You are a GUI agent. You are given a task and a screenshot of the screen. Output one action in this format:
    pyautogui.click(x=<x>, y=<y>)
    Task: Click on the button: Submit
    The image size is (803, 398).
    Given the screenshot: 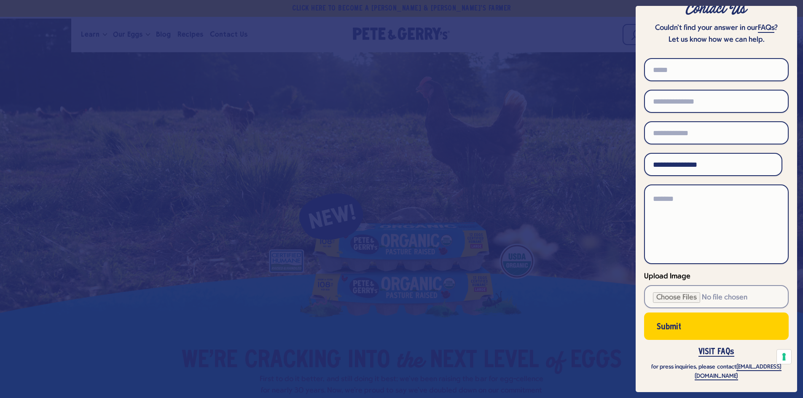 What is the action you would take?
    pyautogui.click(x=716, y=326)
    